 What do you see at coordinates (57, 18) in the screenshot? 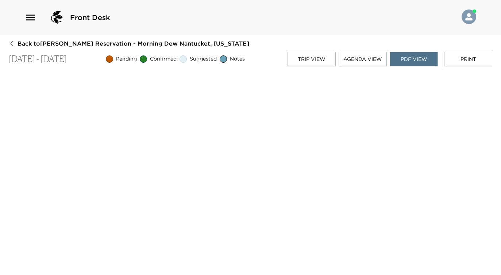
I see `img: logo` at bounding box center [57, 18].